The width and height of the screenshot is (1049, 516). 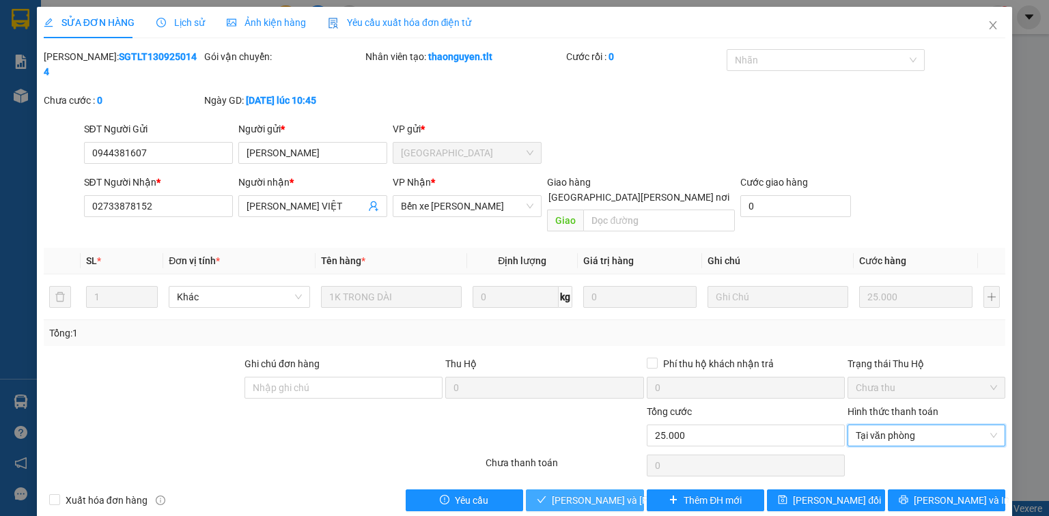 I want to click on span: edit, so click(x=49, y=23).